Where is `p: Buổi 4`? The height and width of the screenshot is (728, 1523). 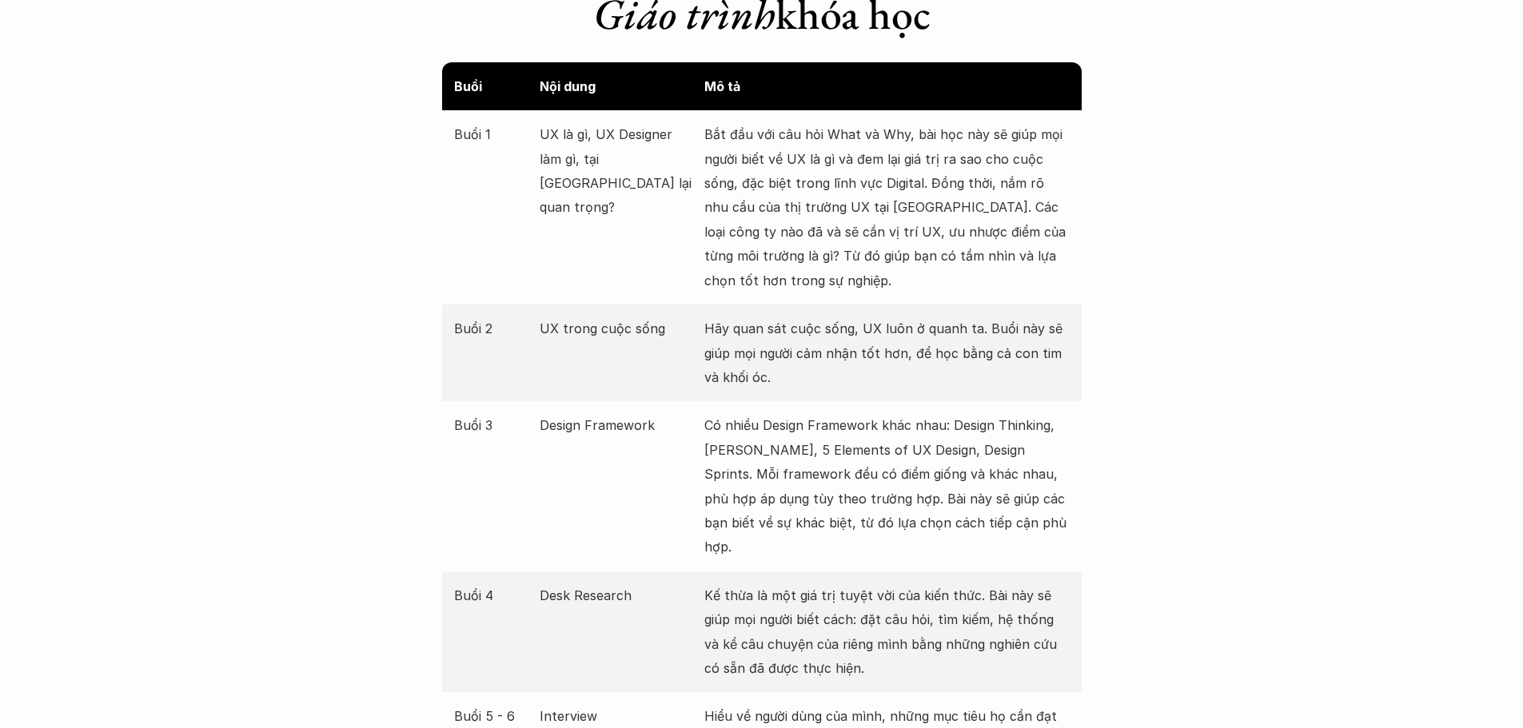
p: Buổi 4 is located at coordinates (493, 596).